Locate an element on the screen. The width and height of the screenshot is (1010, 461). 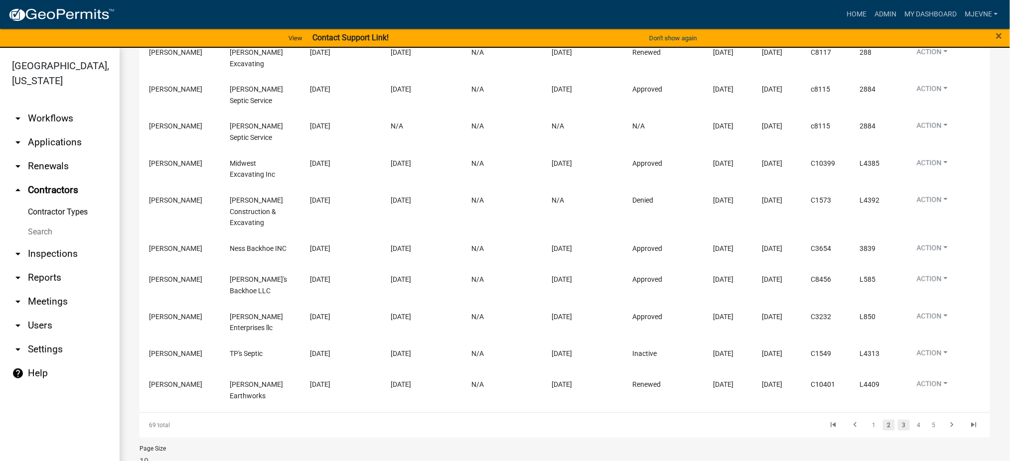
span: 02/11/2027 is located at coordinates (723, 249).